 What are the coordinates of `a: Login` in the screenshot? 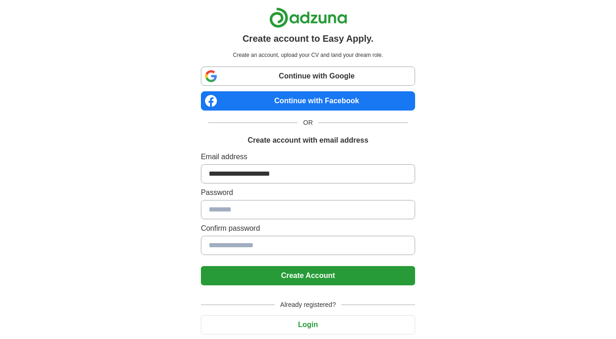 It's located at (308, 324).